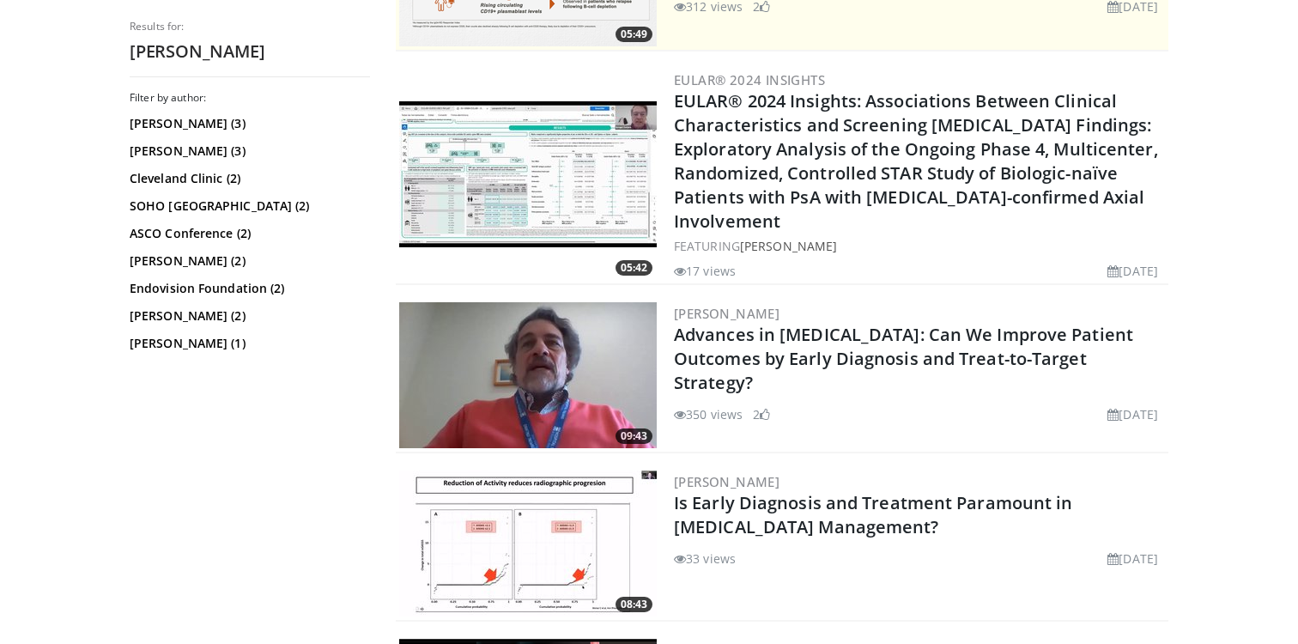 The image size is (1298, 644). Describe the element at coordinates (634, 436) in the screenshot. I see `span: 09:43` at that location.